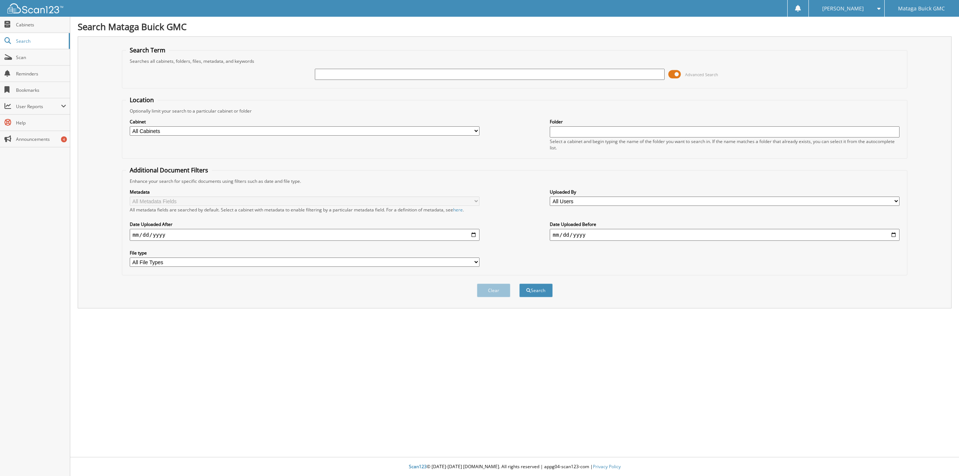 The width and height of the screenshot is (959, 476). I want to click on a: Privacy Policy, so click(607, 466).